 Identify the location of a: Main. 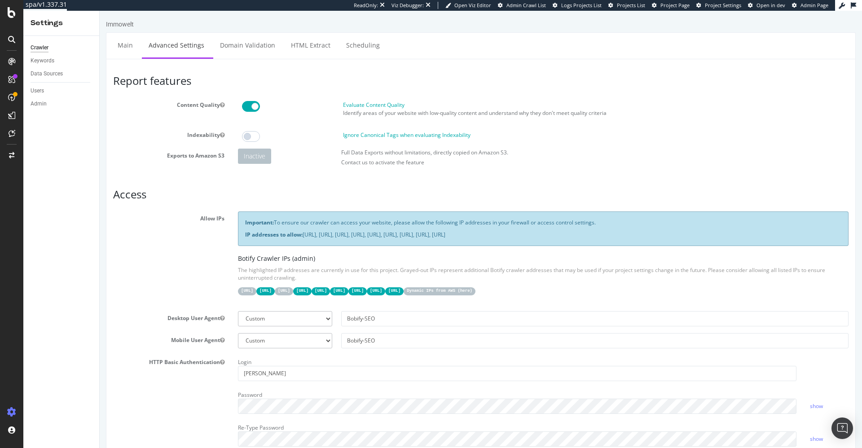
(26, 34).